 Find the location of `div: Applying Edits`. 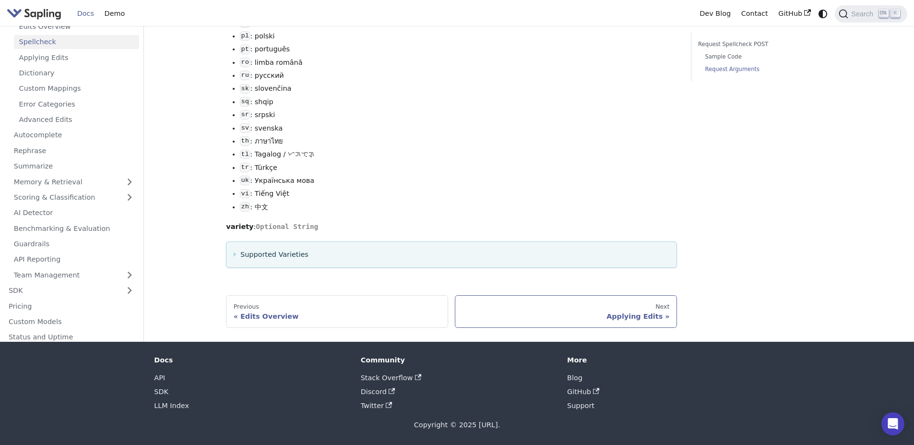

div: Applying Edits is located at coordinates (566, 316).